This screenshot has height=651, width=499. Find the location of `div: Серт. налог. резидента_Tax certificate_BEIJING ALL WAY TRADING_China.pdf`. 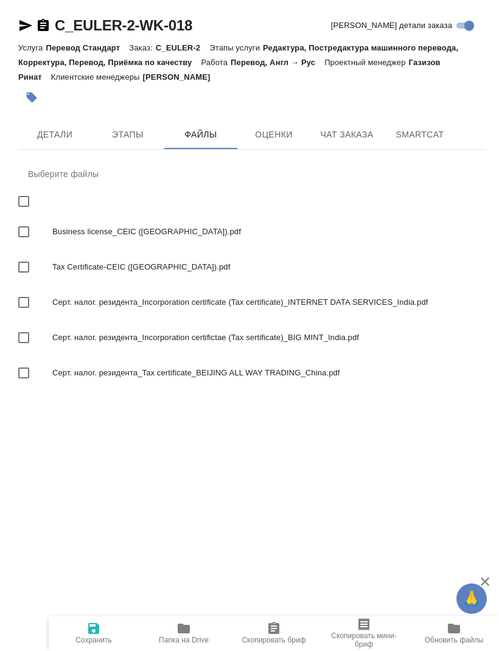

div: Серт. налог. резидента_Tax certificate_BEIJING ALL WAY TRADING_China.pdf is located at coordinates (252, 374).